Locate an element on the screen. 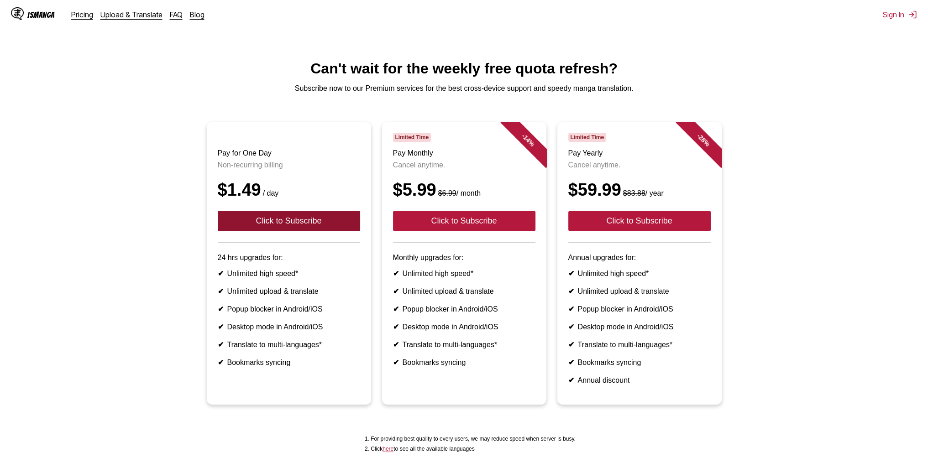  div: - 14 % is located at coordinates (528, 140).